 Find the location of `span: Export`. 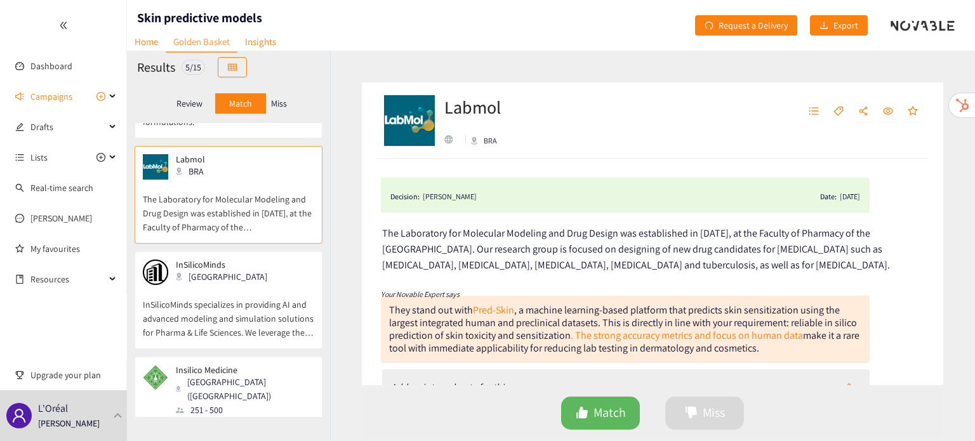

span: Export is located at coordinates (845, 25).